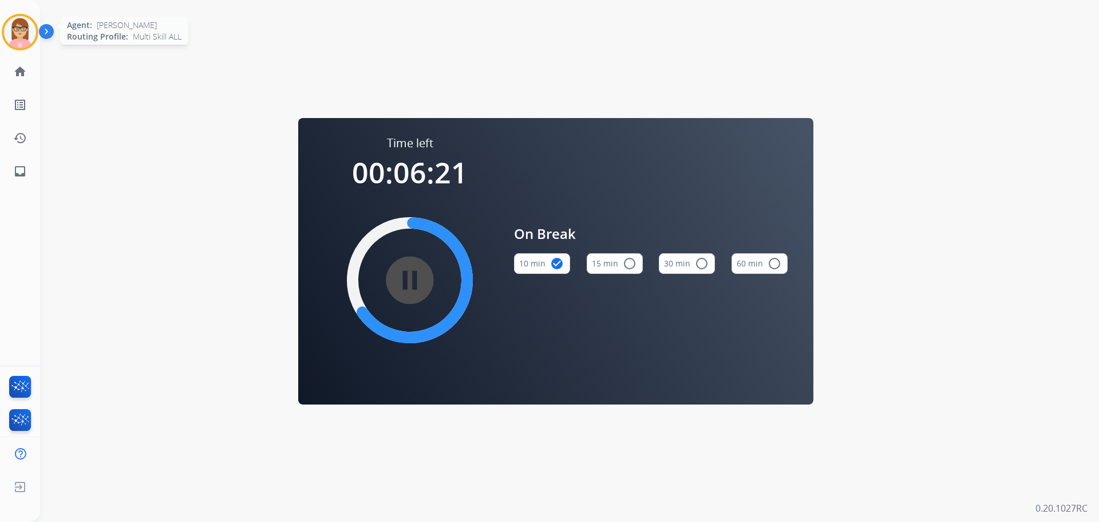  I want to click on mat-icon: inbox, so click(20, 171).